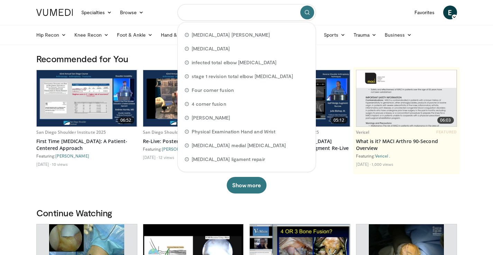 Image resolution: width=493 pixels, height=255 pixels. I want to click on a: Favorites, so click(424, 12).